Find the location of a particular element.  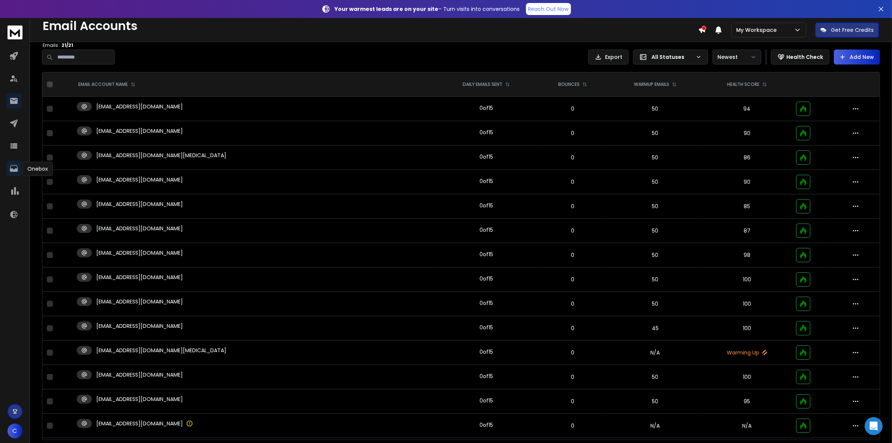

img: logo is located at coordinates (15, 32).